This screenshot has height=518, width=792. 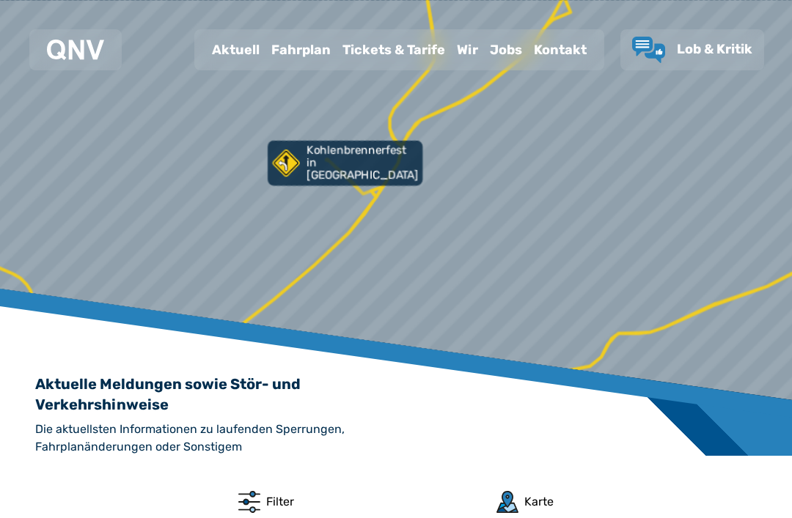 What do you see at coordinates (394, 50) in the screenshot?
I see `div: Tickets & Tarife` at bounding box center [394, 50].